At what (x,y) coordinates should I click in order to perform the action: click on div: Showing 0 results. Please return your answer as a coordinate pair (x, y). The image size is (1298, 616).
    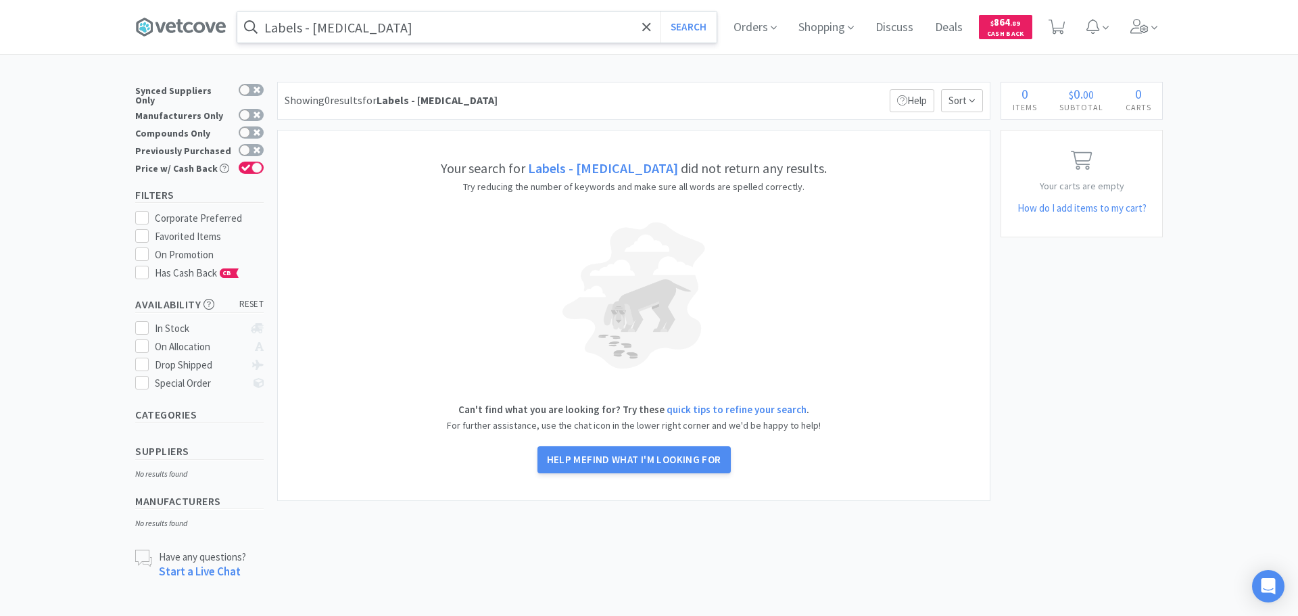
    Looking at the image, I should click on (391, 101).